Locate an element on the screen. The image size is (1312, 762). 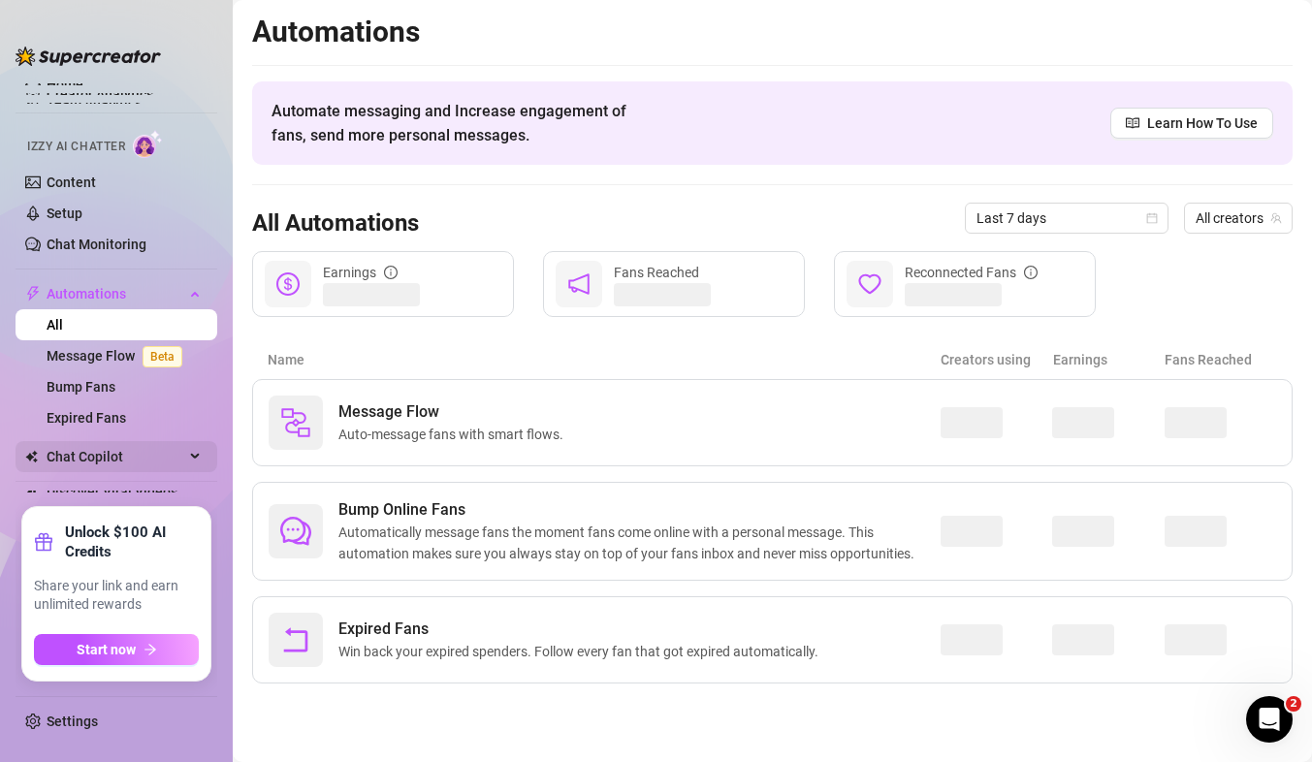
span: gift is located at coordinates (44, 542).